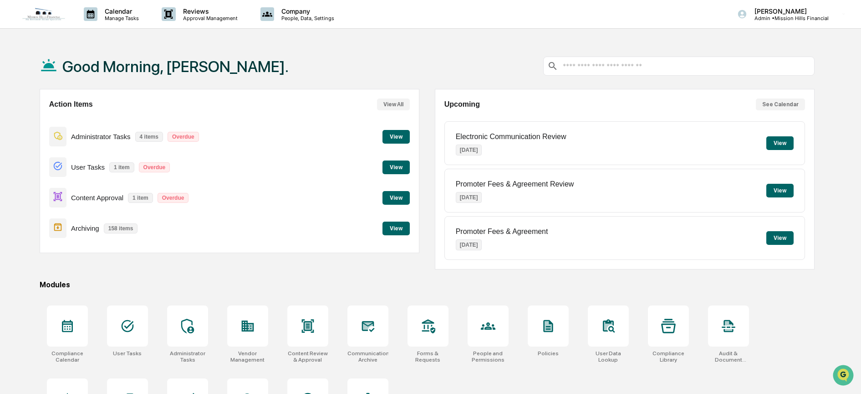 The width and height of the screenshot is (861, 394). What do you see at coordinates (488, 356) in the screenshot?
I see `div: People and Permissions` at bounding box center [488, 356].